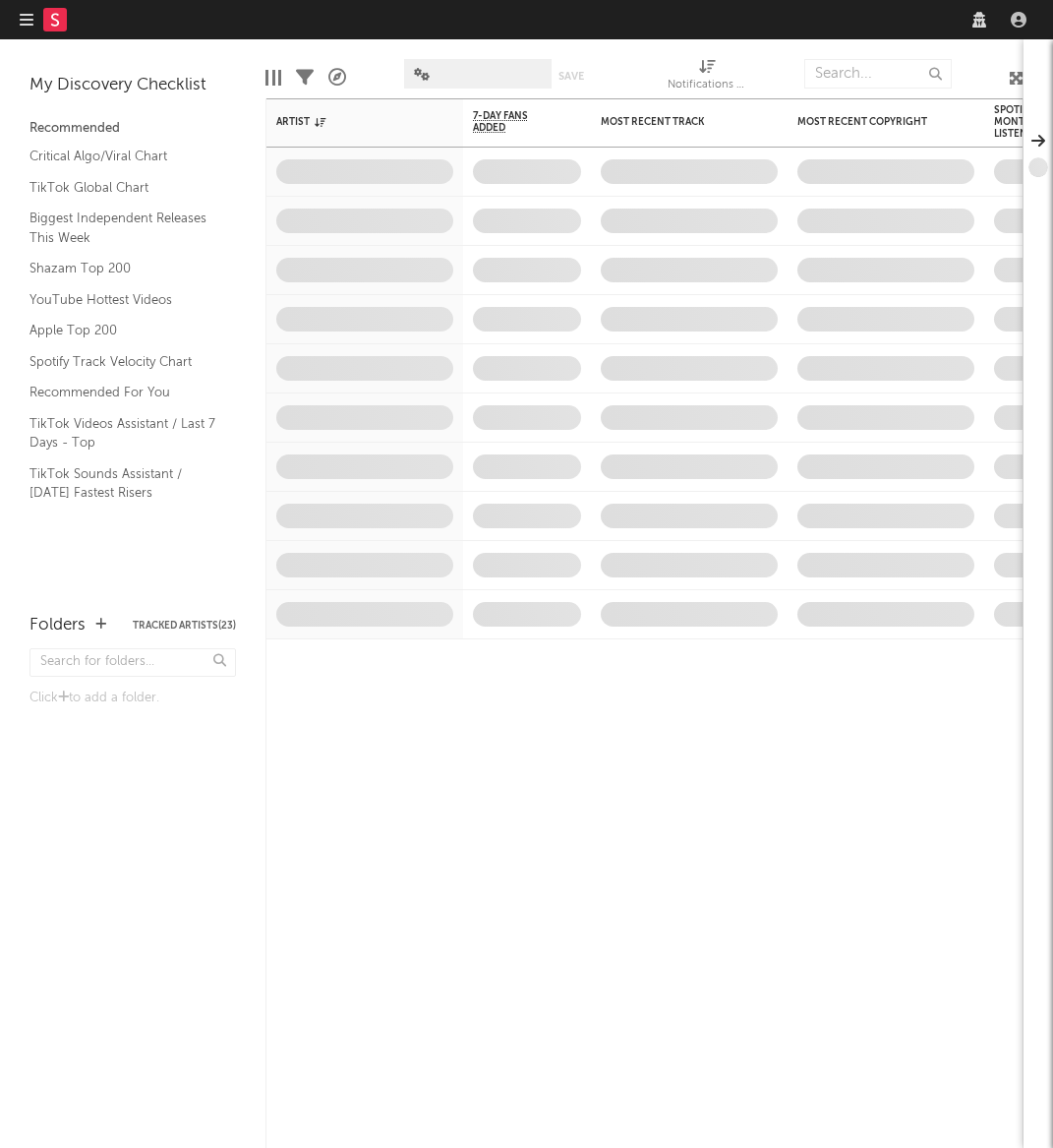  Describe the element at coordinates (123, 188) in the screenshot. I see `a: TikTok Global Chart` at that location.